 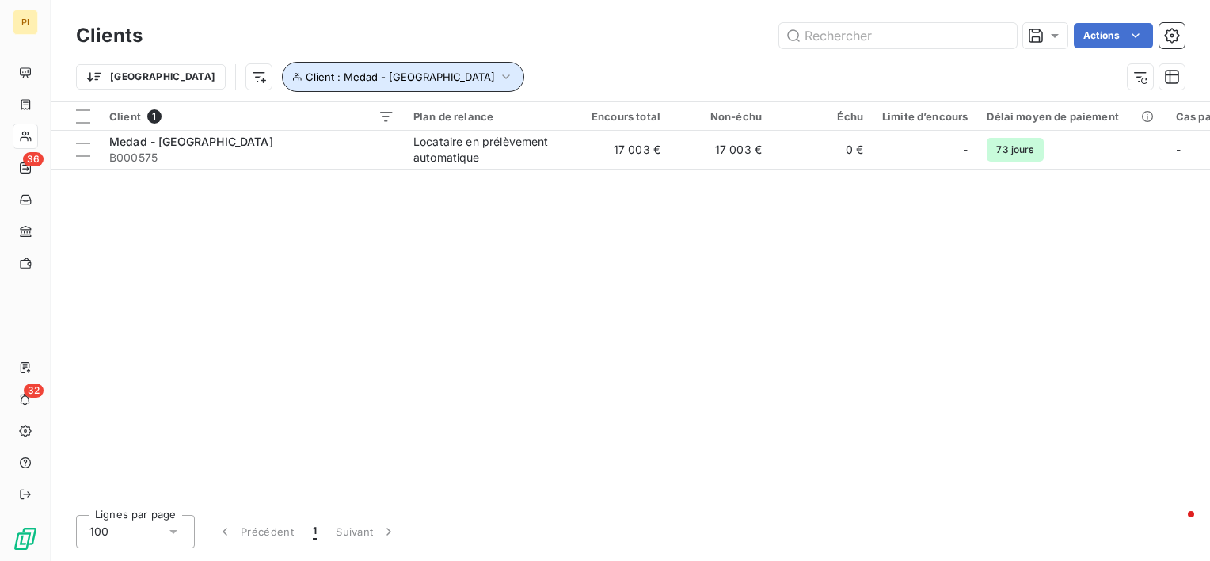 I want to click on span: 36, so click(x=33, y=159).